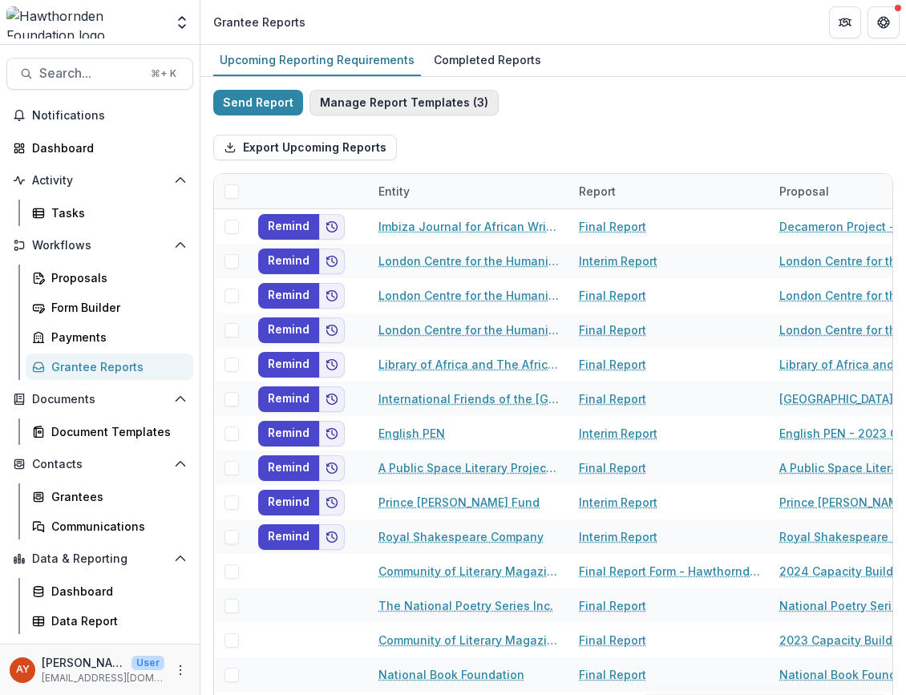 This screenshot has height=695, width=906. What do you see at coordinates (109, 432) in the screenshot?
I see `a: Document Templates` at bounding box center [109, 432].